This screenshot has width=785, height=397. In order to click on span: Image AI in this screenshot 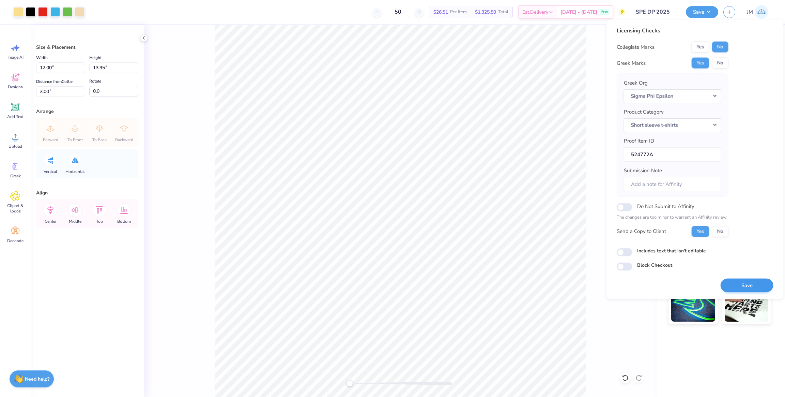, I will do `click(15, 57)`.